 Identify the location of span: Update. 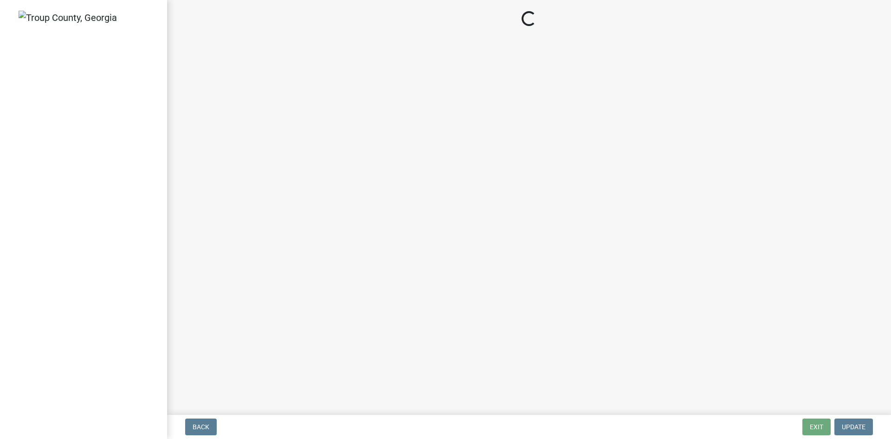
(854, 427).